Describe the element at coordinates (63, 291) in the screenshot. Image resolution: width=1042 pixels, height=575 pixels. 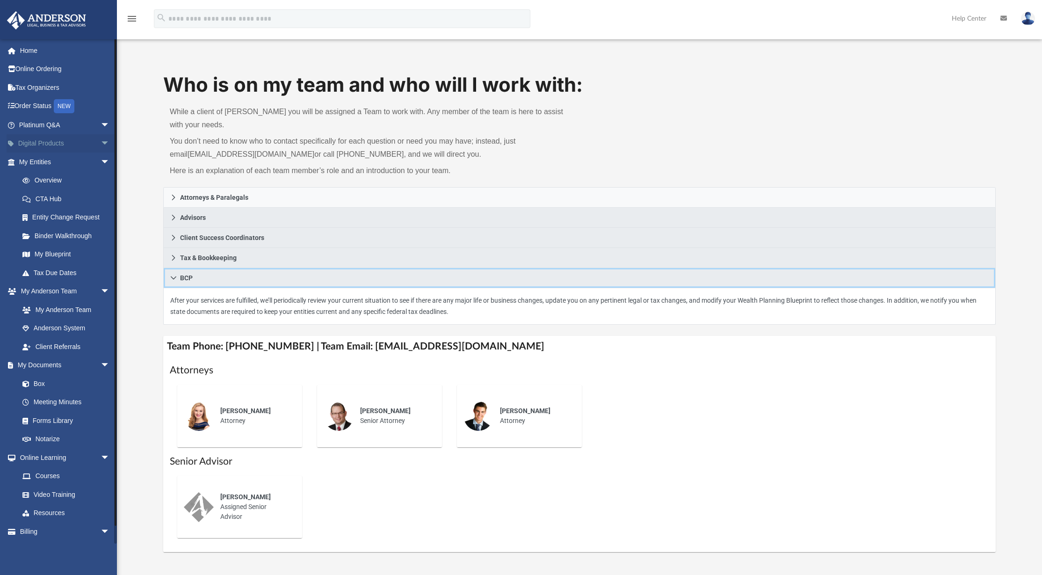
I see `a: My Anderson Teamarrow_drop_down` at that location.